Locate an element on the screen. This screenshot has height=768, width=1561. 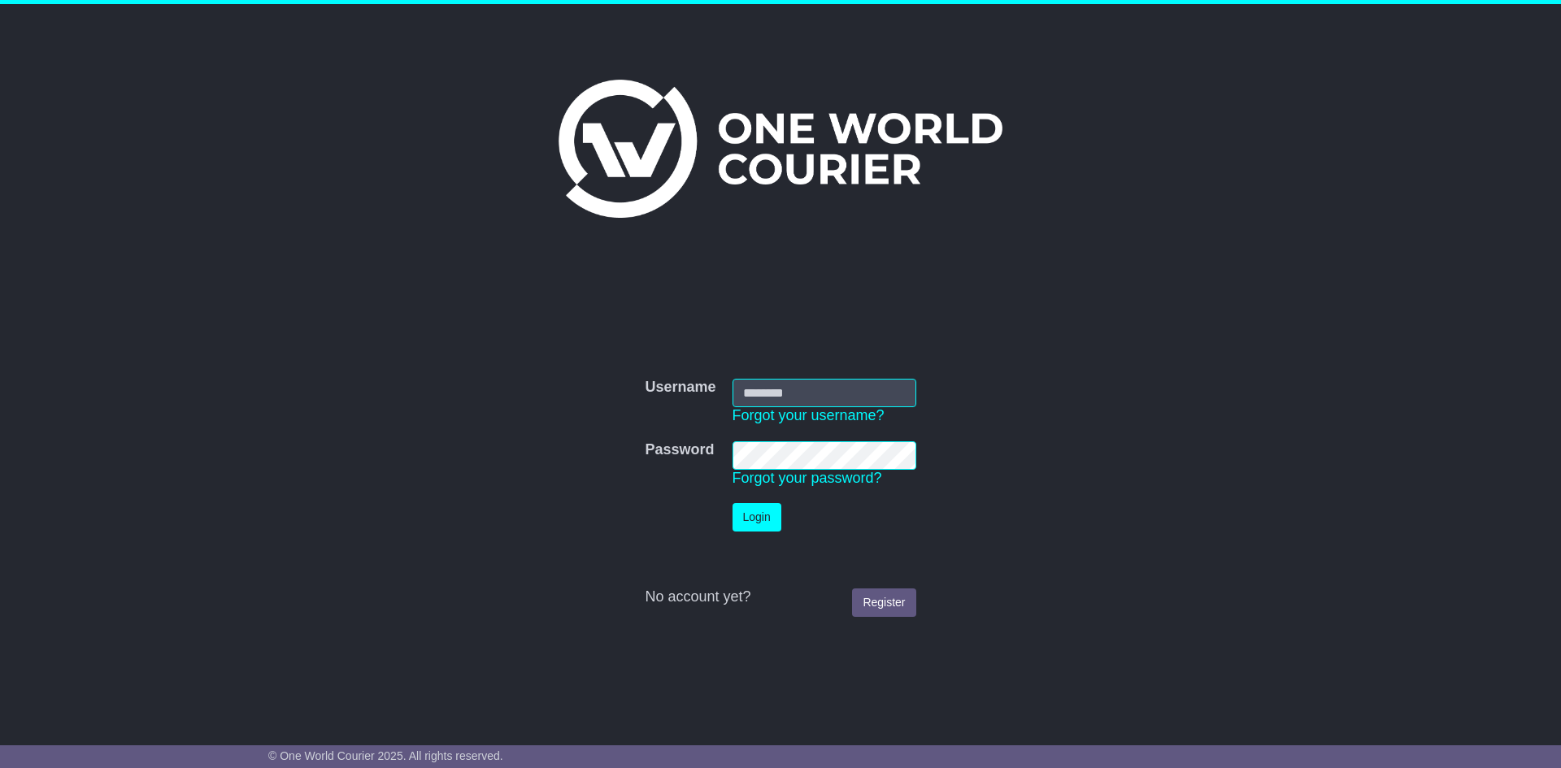
label: Username is located at coordinates (680, 388).